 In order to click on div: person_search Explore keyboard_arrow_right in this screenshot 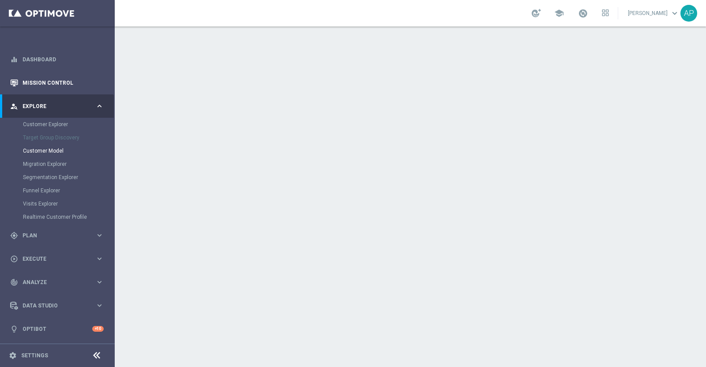, I will do `click(57, 106)`.